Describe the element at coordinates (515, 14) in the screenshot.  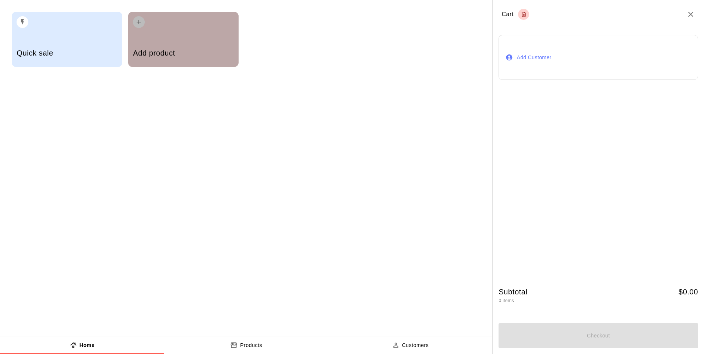
I see `div: Cart` at that location.